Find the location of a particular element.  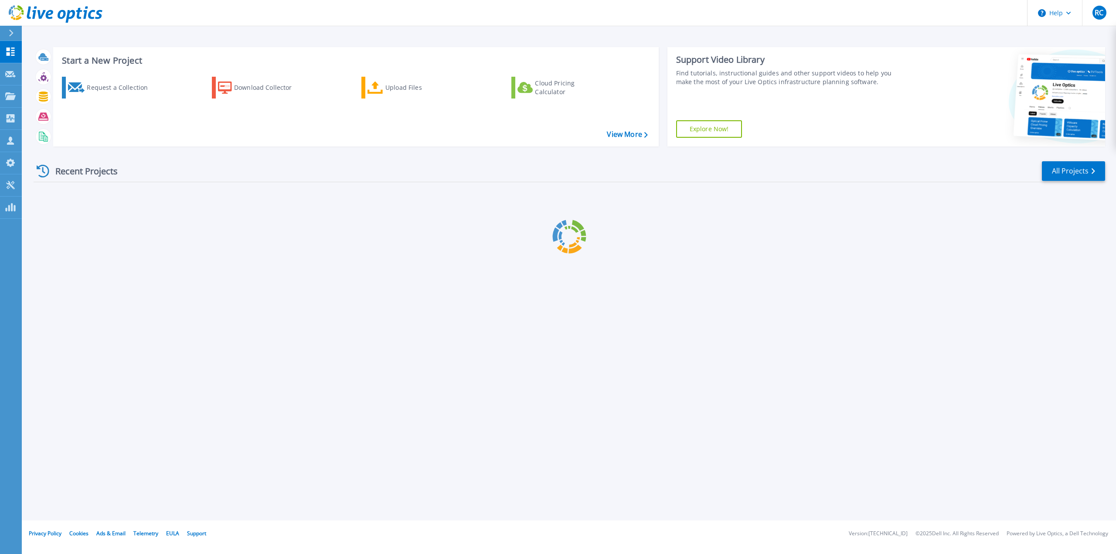

a: Upload Files is located at coordinates (410, 88).